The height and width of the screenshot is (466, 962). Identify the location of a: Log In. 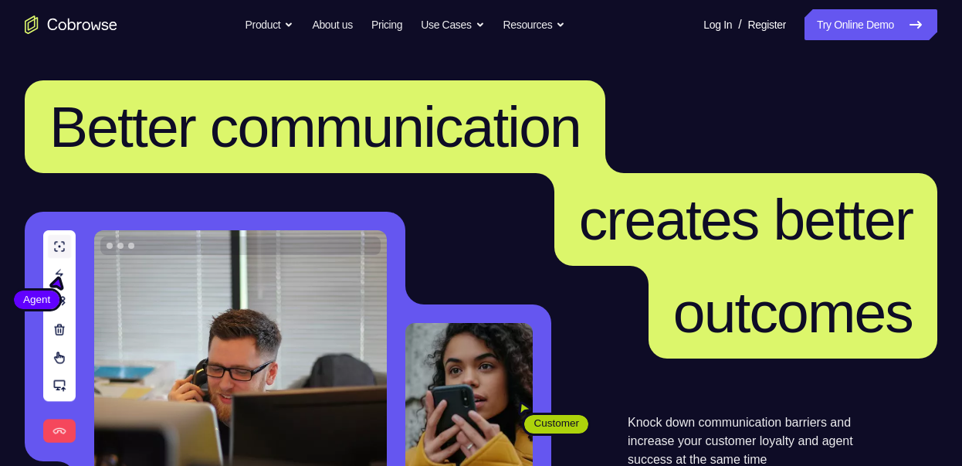
(717, 25).